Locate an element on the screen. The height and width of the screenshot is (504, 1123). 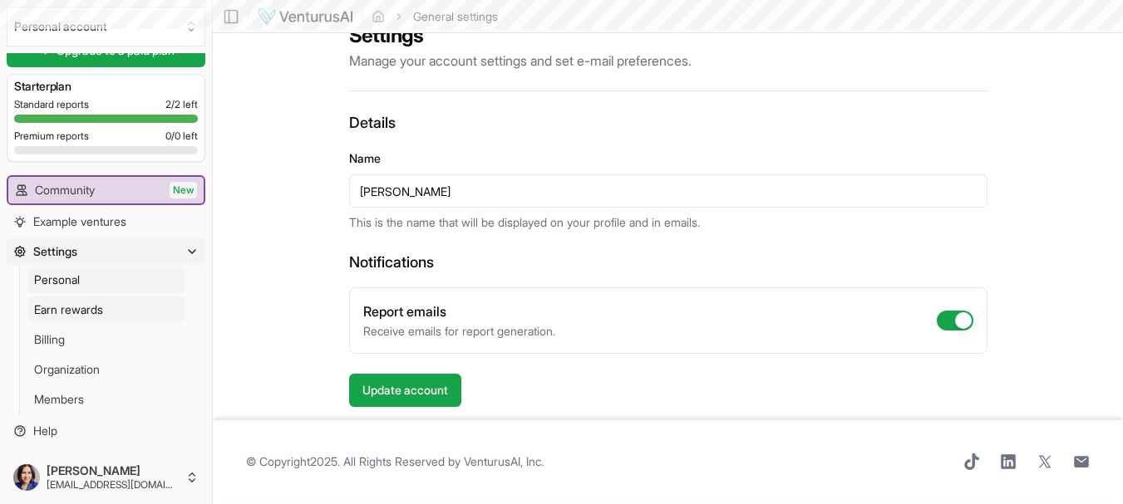
a: Personal is located at coordinates (106, 280).